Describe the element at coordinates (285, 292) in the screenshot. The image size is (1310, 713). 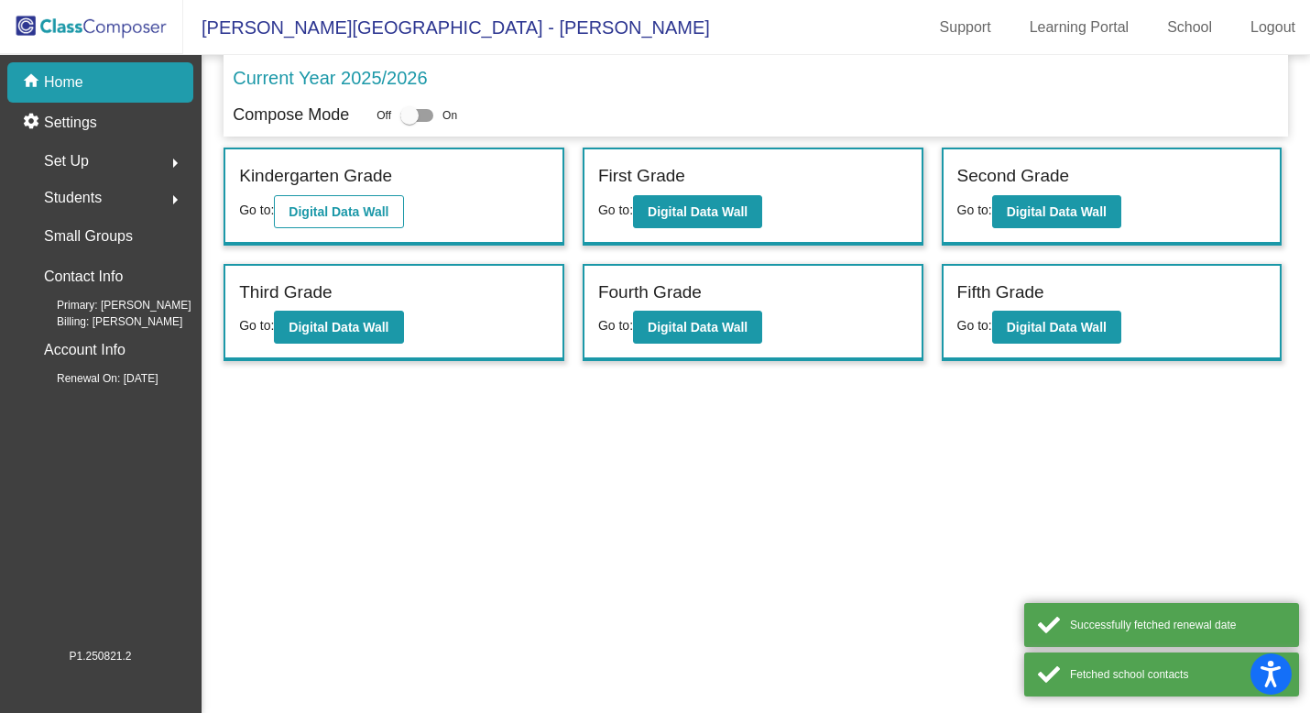
I see `label: Third Grade` at that location.